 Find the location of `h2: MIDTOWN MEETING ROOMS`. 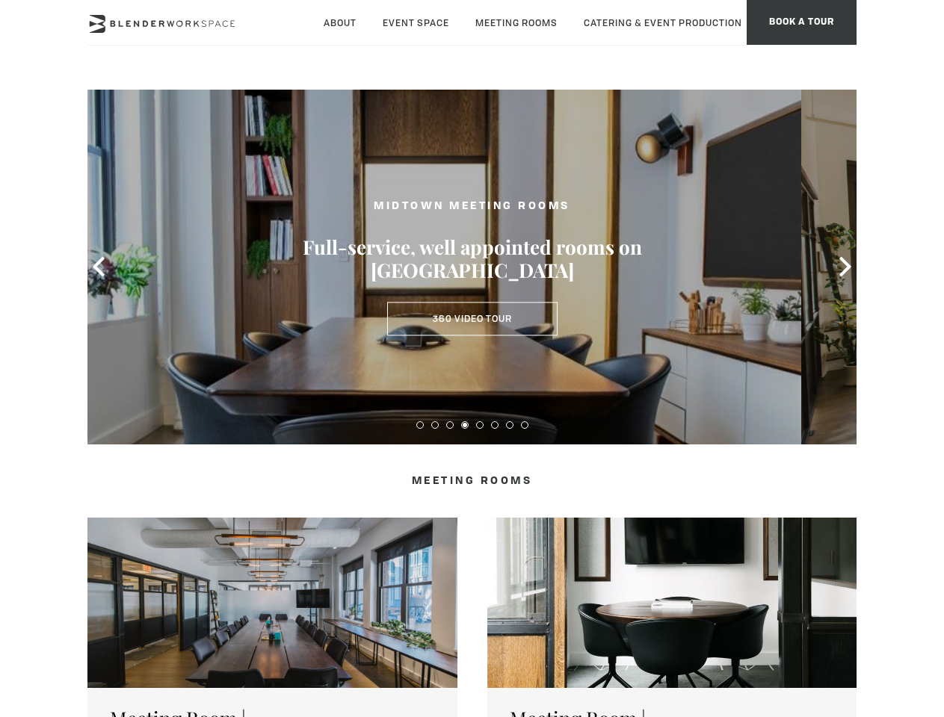

h2: MIDTOWN MEETING ROOMS is located at coordinates (472, 207).